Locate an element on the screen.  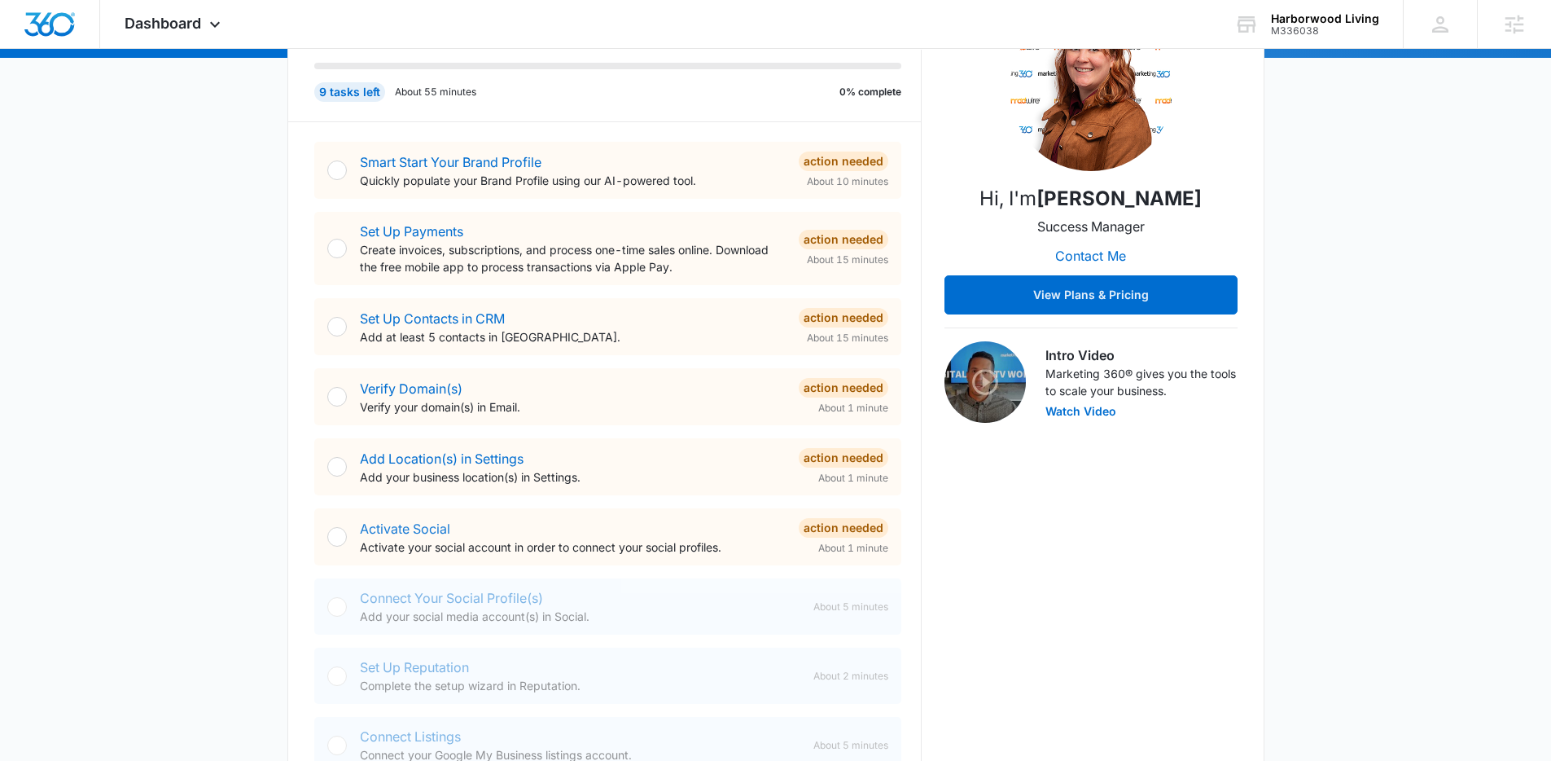
div: account name is located at coordinates (1325, 19).